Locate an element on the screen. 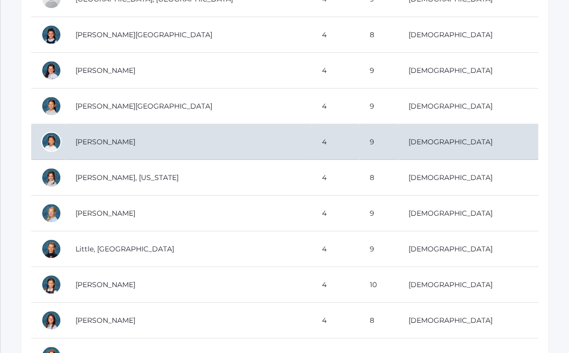  div: Stella Honeyman is located at coordinates (51, 70).